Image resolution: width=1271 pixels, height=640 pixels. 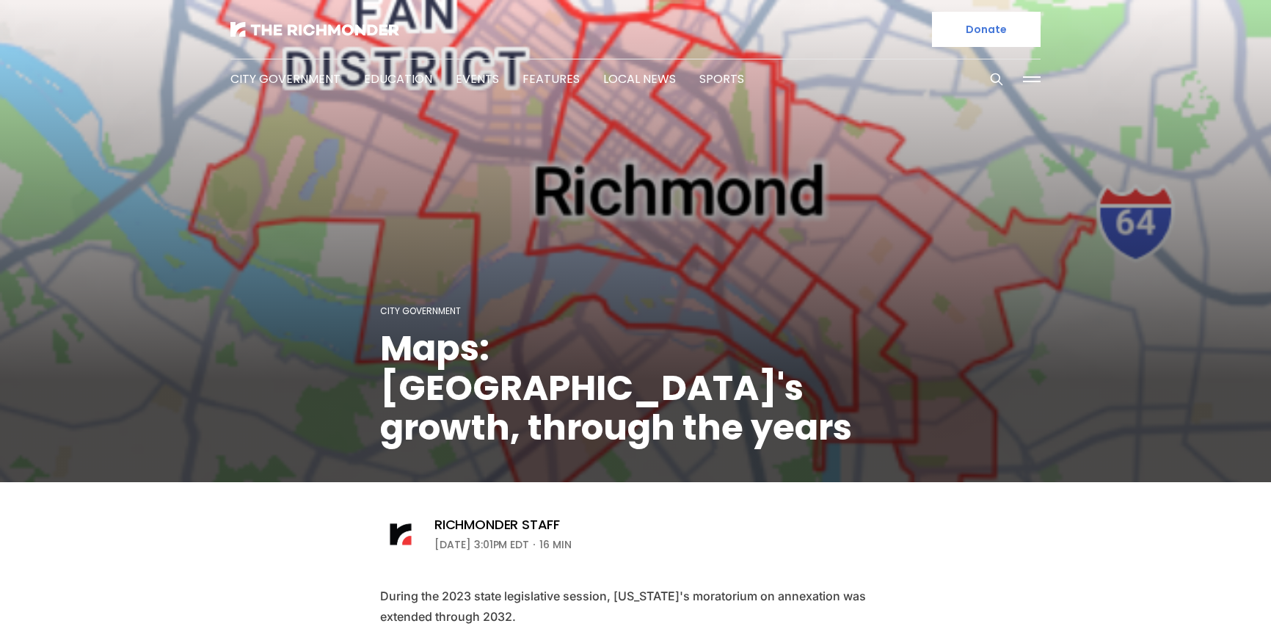 I want to click on span: 16 min, so click(x=555, y=544).